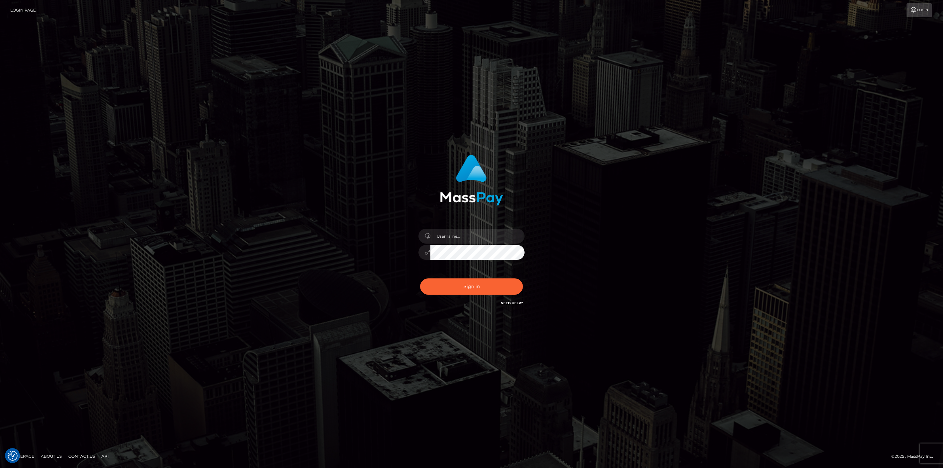 This screenshot has height=468, width=943. Describe the element at coordinates (915, 457) in the screenshot. I see `div: © 2025 , MassPay Inc.` at that location.